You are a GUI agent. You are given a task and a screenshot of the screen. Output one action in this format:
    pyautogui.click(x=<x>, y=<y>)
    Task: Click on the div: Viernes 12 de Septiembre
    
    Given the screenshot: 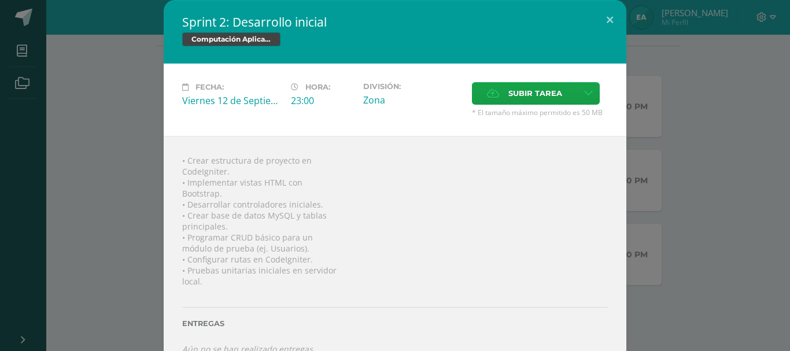 What is the action you would take?
    pyautogui.click(x=232, y=101)
    